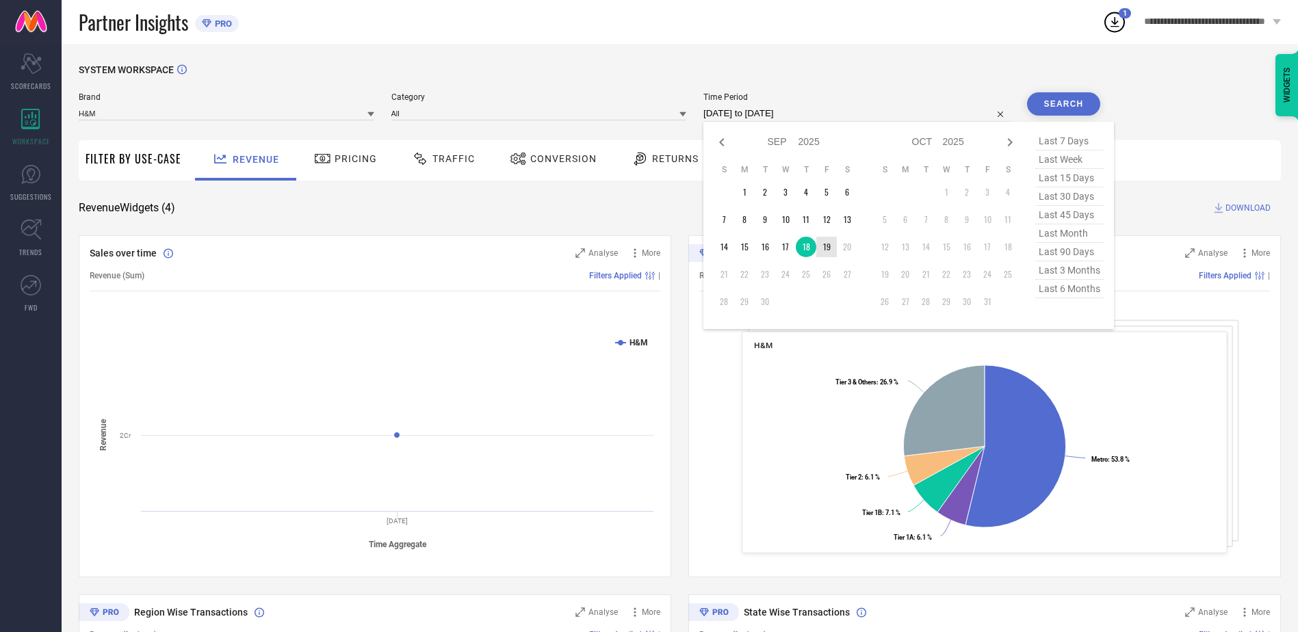 Image resolution: width=1298 pixels, height=632 pixels. What do you see at coordinates (786, 274) in the screenshot?
I see `td: Wed Sep 24 2025` at bounding box center [786, 274].